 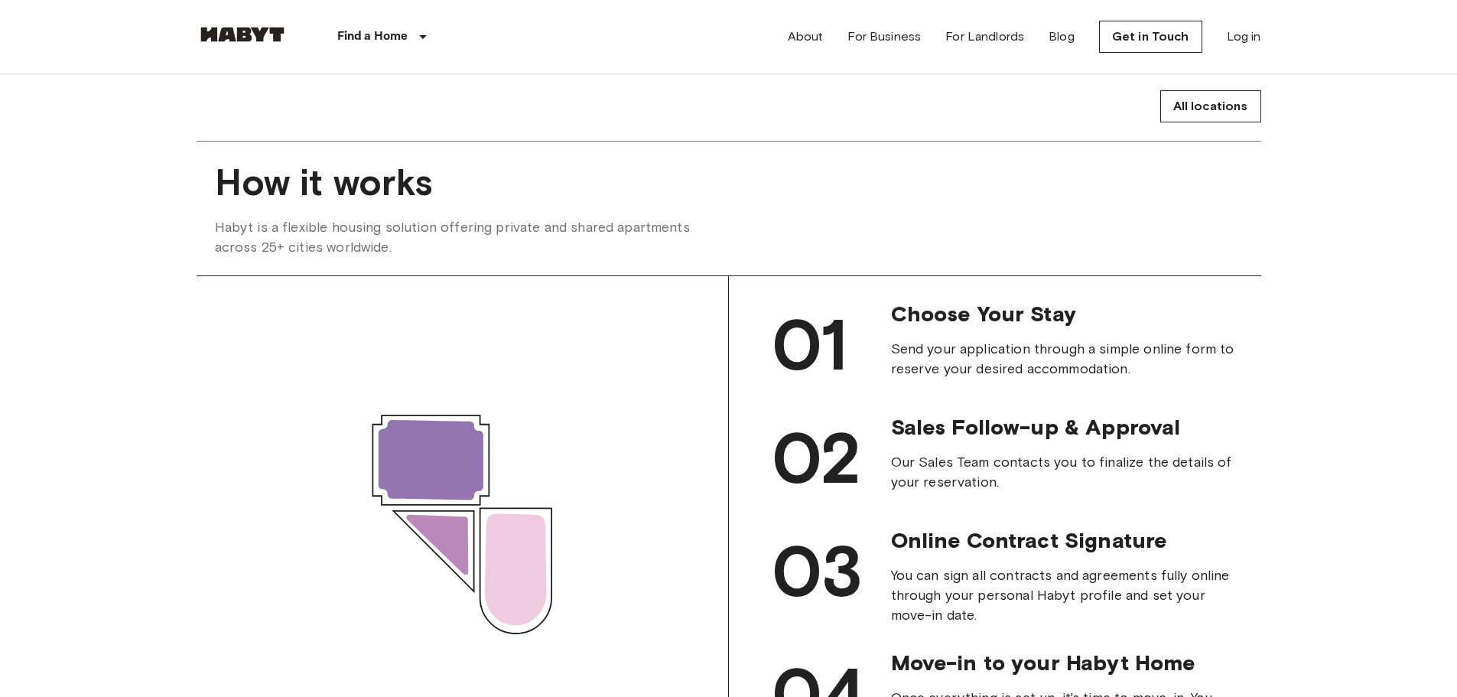 I want to click on a: For Landlords, so click(x=985, y=37).